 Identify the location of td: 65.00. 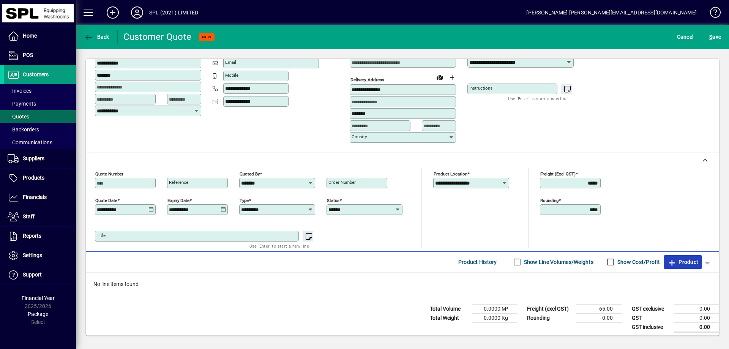
(599, 309).